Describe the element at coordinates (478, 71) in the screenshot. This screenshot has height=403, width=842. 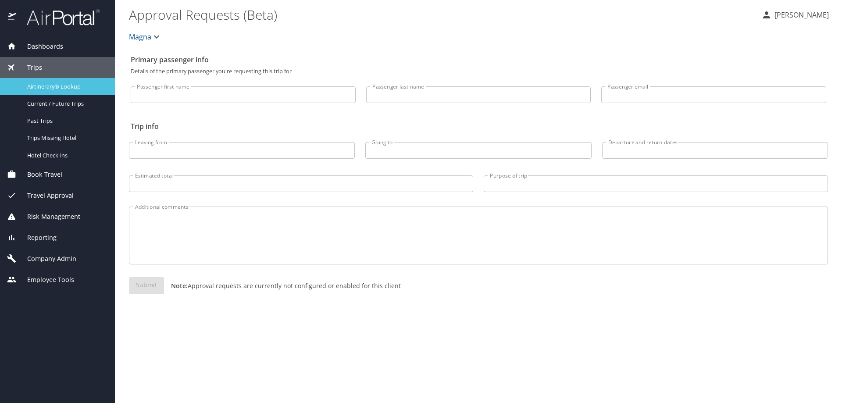
I see `p: Details of the primary passenger you're requesting this trip for` at that location.